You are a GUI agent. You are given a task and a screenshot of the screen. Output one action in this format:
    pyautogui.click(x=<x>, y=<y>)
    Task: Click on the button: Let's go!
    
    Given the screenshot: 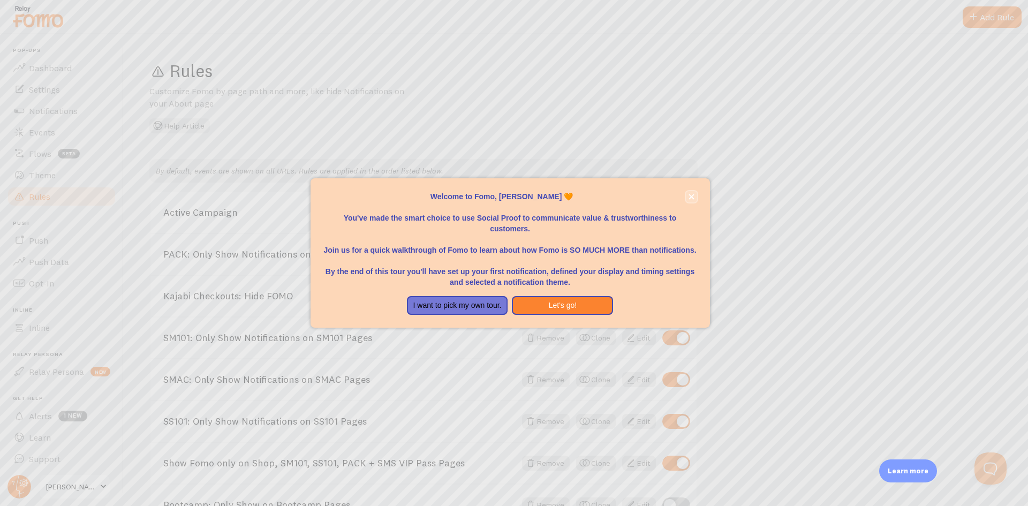 What is the action you would take?
    pyautogui.click(x=562, y=306)
    